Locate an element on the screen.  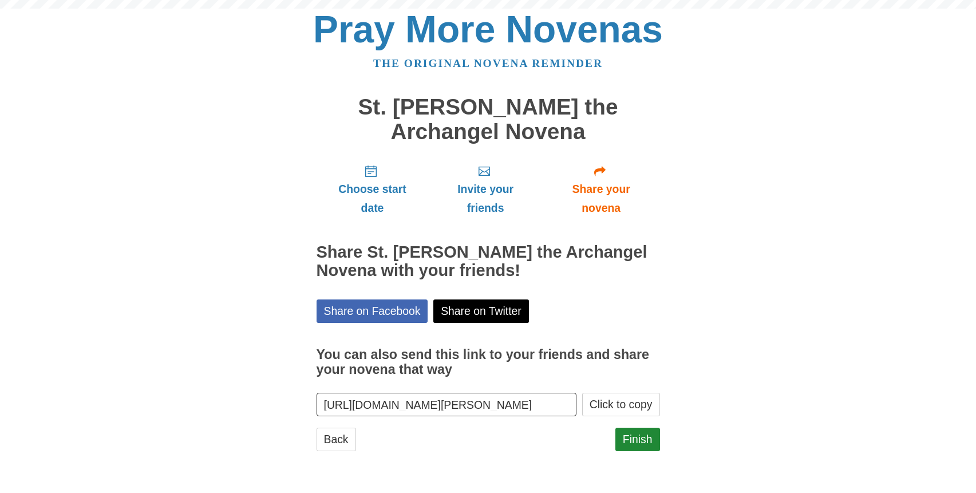
a: Choose start date is located at coordinates (372, 189).